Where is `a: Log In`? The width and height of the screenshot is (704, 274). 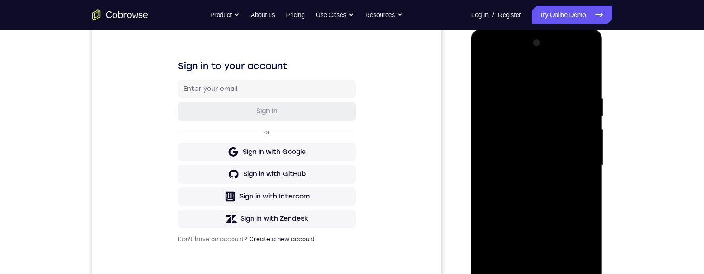 a: Log In is located at coordinates (480, 15).